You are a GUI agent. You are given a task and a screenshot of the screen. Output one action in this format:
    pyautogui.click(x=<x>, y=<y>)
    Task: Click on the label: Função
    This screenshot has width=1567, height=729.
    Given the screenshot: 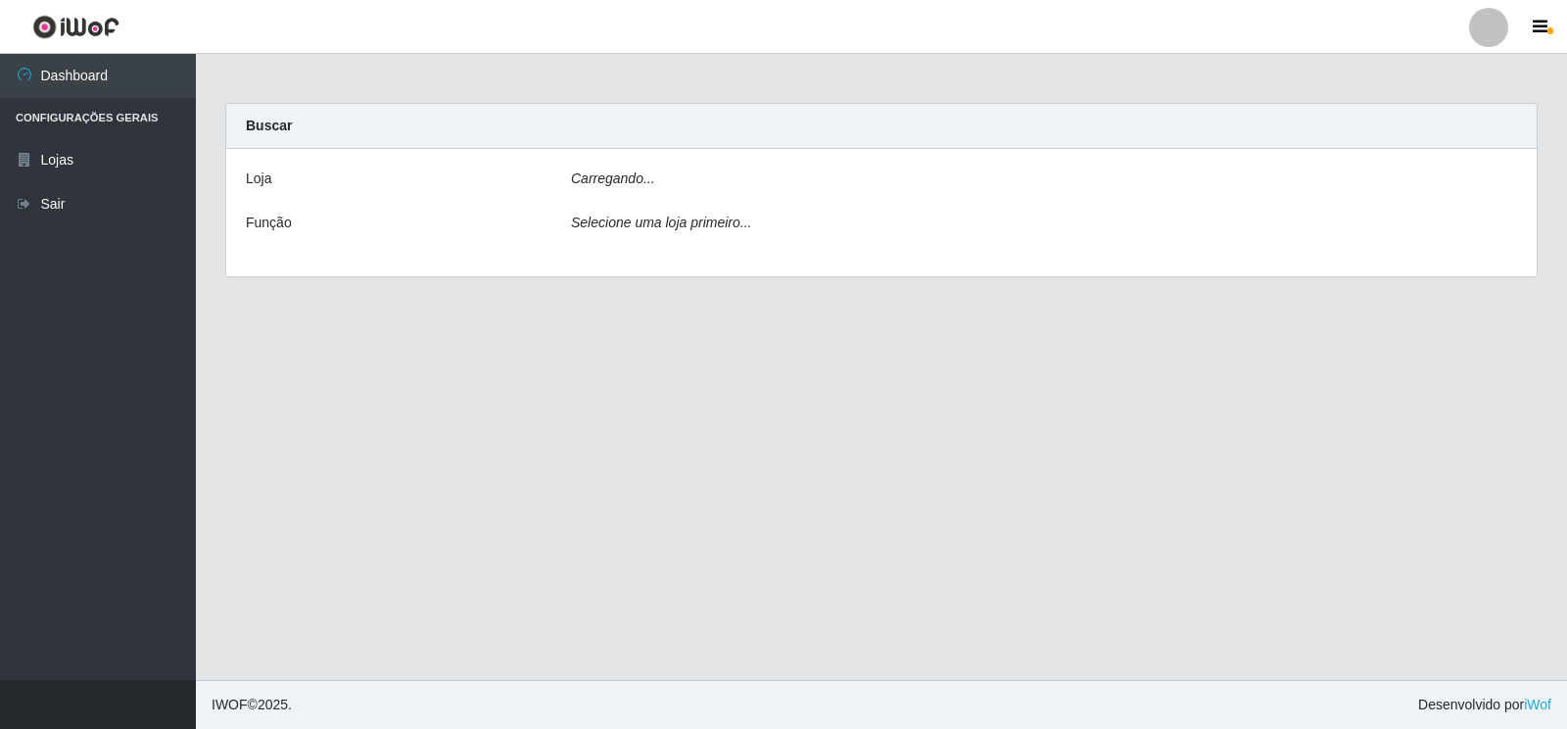 What is the action you would take?
    pyautogui.click(x=268, y=222)
    